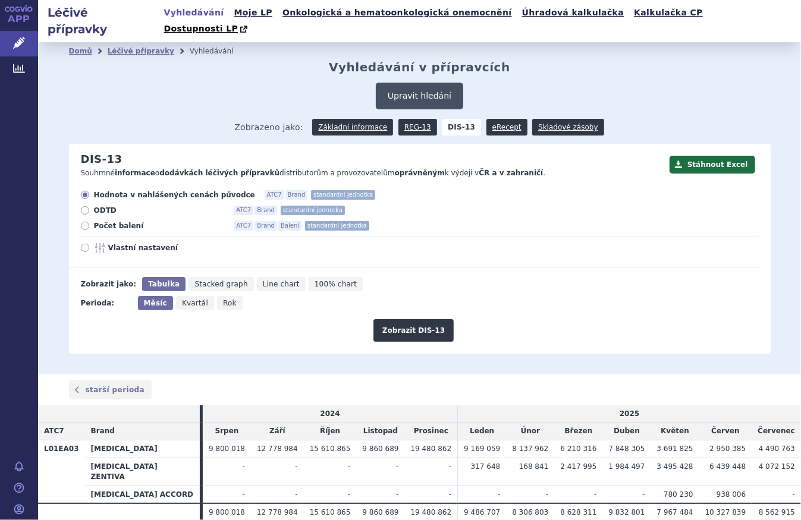  I want to click on strong: DIS-13, so click(461, 127).